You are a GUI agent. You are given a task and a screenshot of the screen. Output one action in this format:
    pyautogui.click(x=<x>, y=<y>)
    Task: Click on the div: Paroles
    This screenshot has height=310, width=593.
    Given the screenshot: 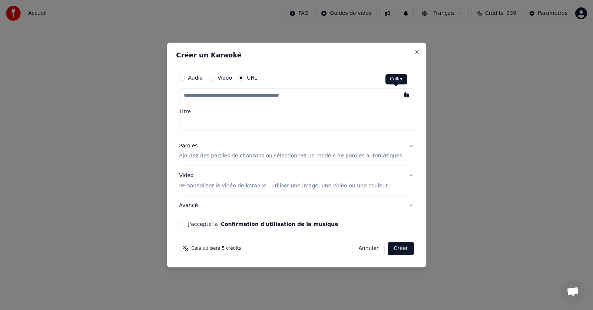 What is the action you would take?
    pyautogui.click(x=188, y=146)
    